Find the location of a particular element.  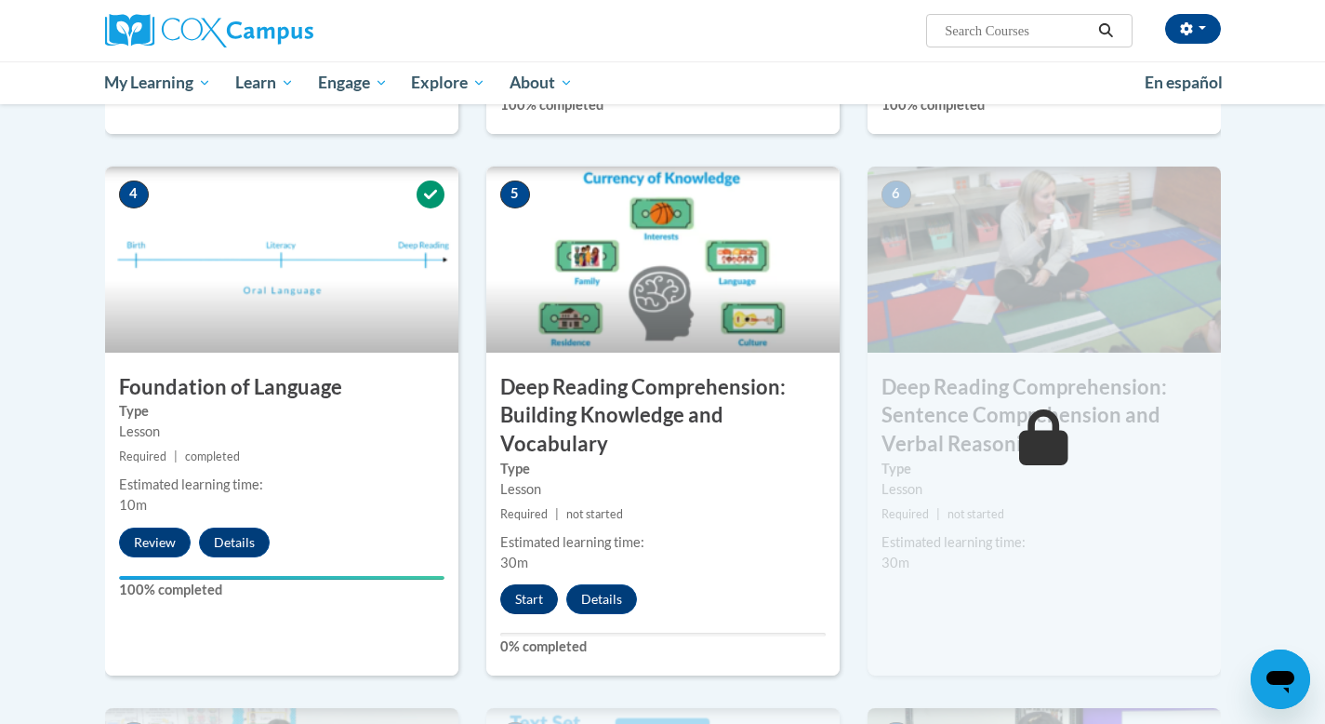

a: Engage is located at coordinates (352, 83).